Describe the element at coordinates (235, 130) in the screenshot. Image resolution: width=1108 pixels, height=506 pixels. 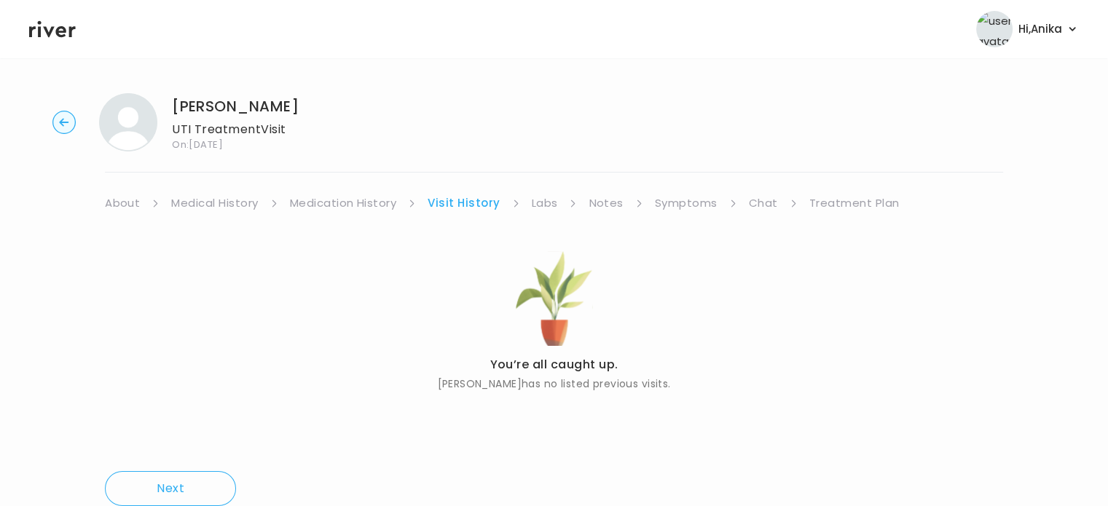
I see `p: UTI Treatment Visit` at that location.